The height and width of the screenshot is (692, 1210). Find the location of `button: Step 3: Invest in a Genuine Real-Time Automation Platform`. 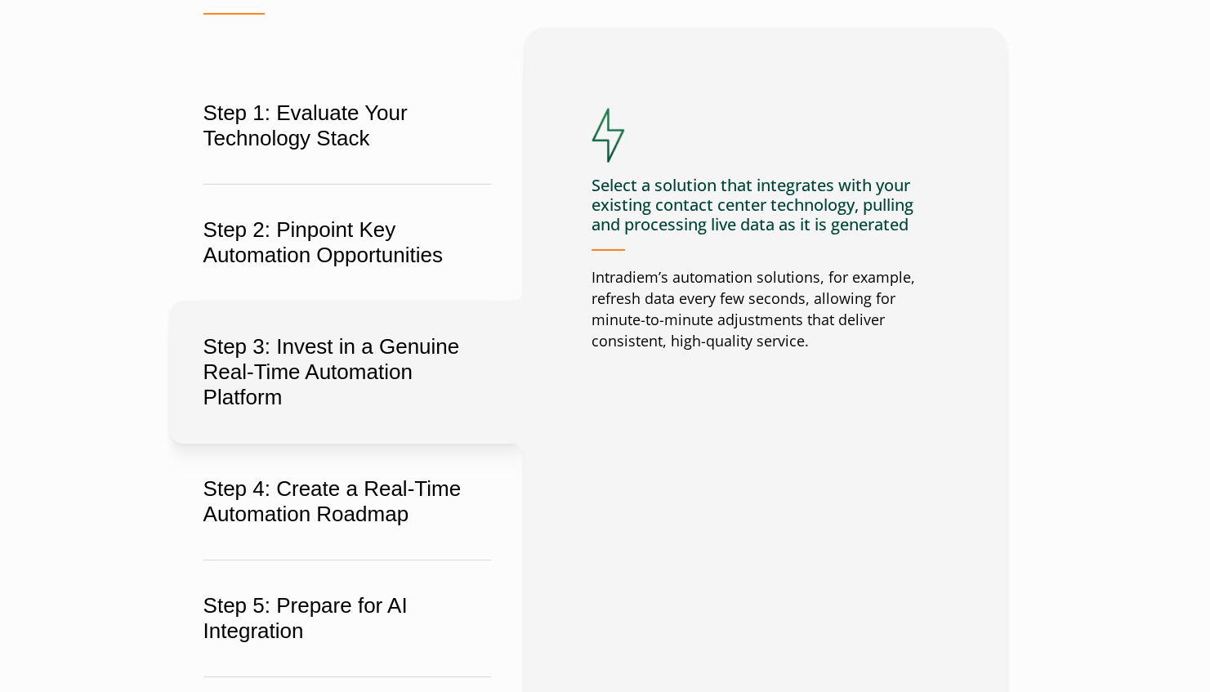

button: Step 3: Invest in a Genuine Real-Time Automation Platform is located at coordinates (347, 372).